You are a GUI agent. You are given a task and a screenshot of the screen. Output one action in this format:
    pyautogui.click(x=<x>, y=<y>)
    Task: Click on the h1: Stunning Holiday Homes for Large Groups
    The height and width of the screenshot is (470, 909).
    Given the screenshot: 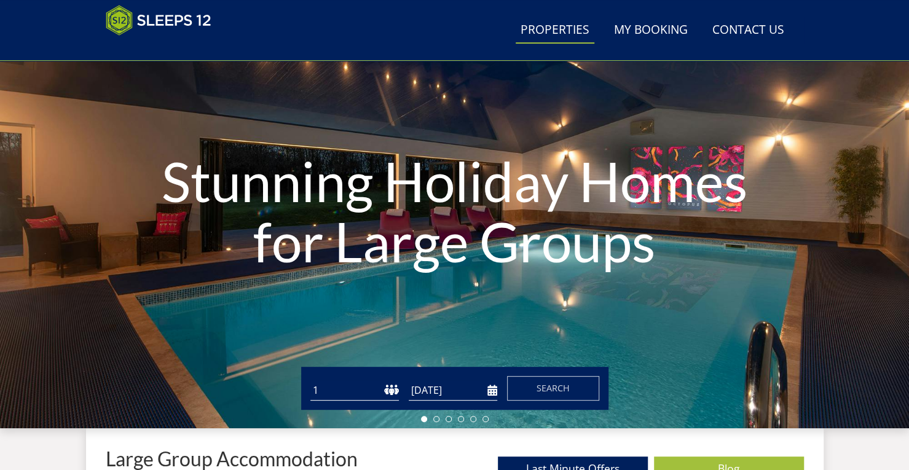 What is the action you would take?
    pyautogui.click(x=454, y=211)
    